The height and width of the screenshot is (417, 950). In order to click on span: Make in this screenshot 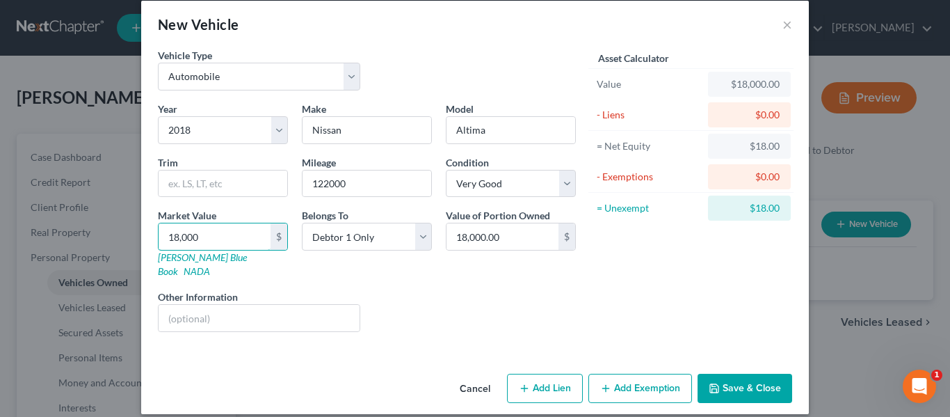, I will do `click(314, 109)`.